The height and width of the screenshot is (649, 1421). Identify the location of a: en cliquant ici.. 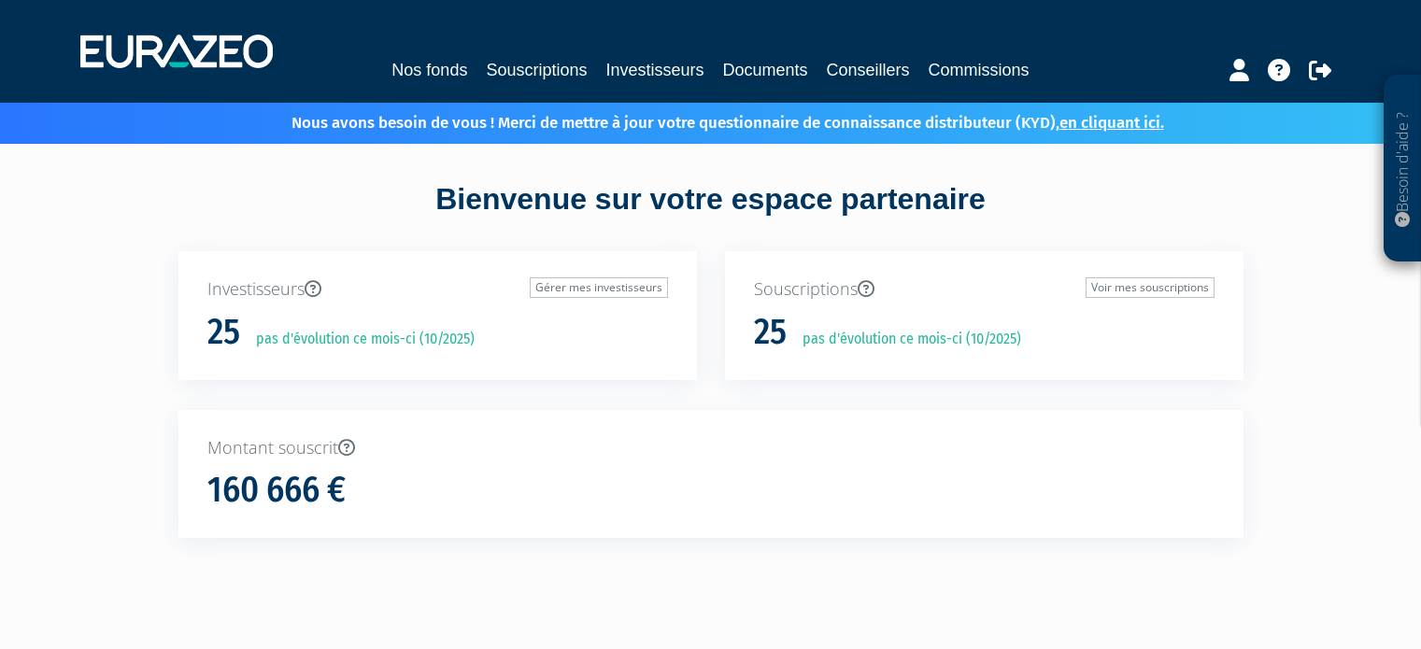
(1112, 122).